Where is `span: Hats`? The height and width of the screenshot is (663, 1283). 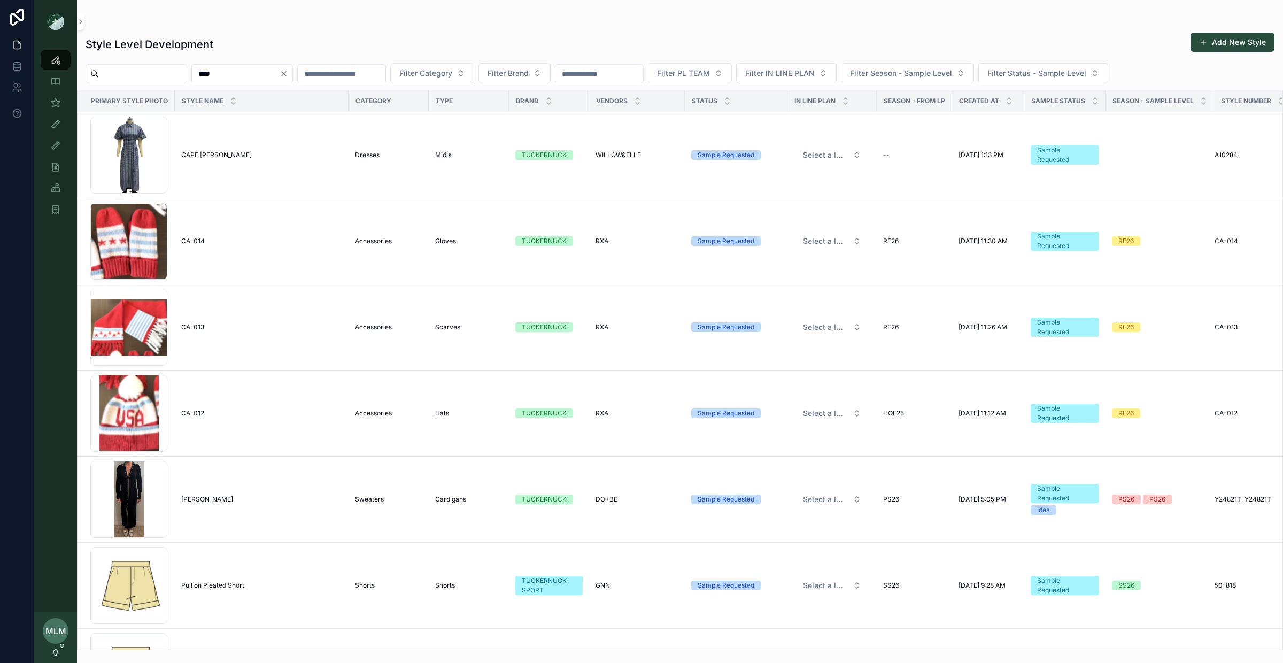 span: Hats is located at coordinates (442, 413).